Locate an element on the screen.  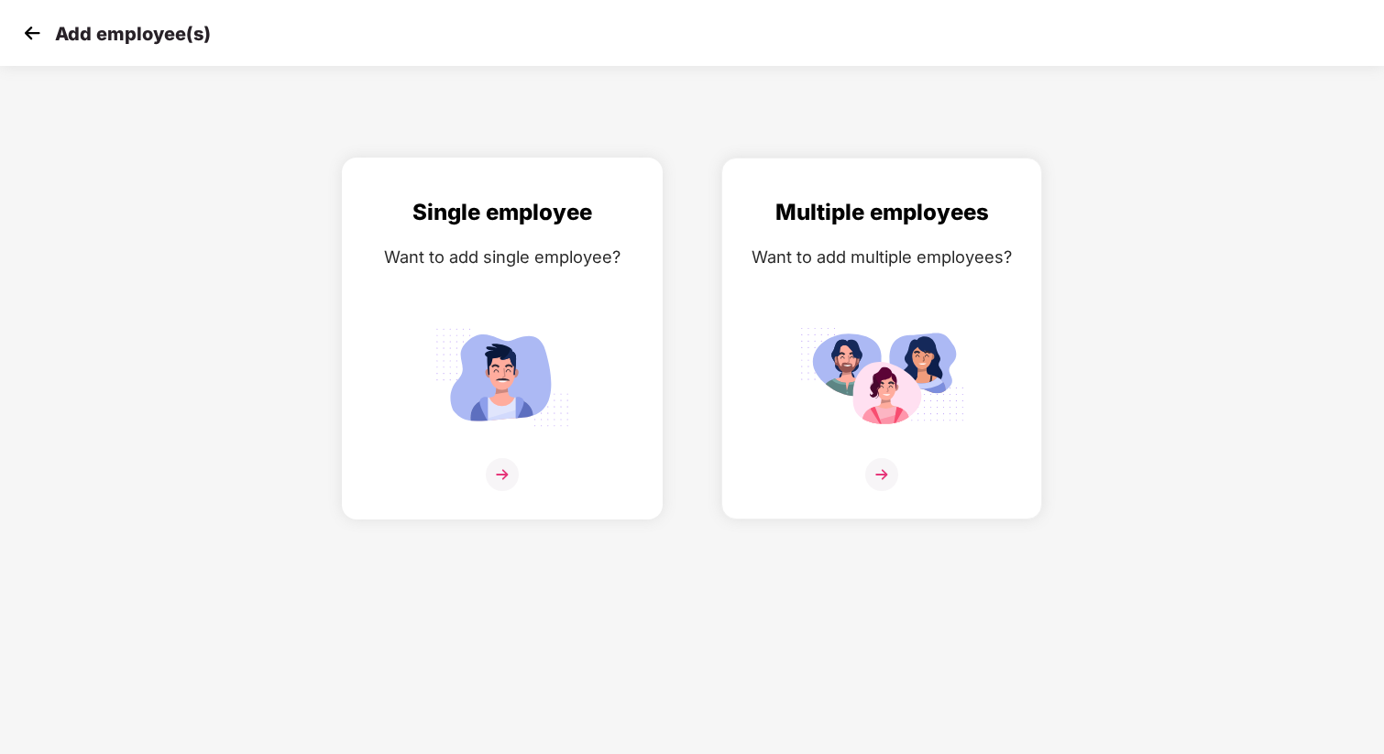
img: svg+xml;base64,PHN2ZyB4bWxucz0iaHR0cDovL3d3dy53My5vcmcvMjAwMC9zdmciIHdpZHRoPSIzMCIgaGVpZ2h0PSIzMC... is located at coordinates (32, 33).